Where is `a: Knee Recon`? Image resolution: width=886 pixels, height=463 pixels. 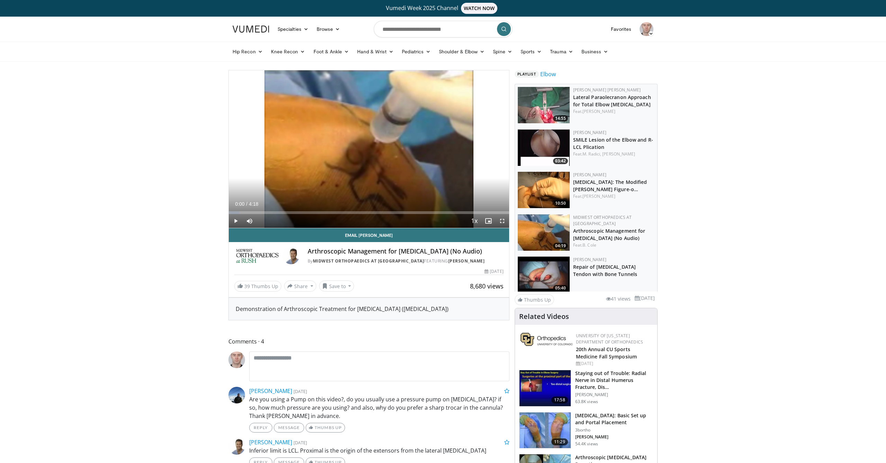 a: Knee Recon is located at coordinates (288, 52).